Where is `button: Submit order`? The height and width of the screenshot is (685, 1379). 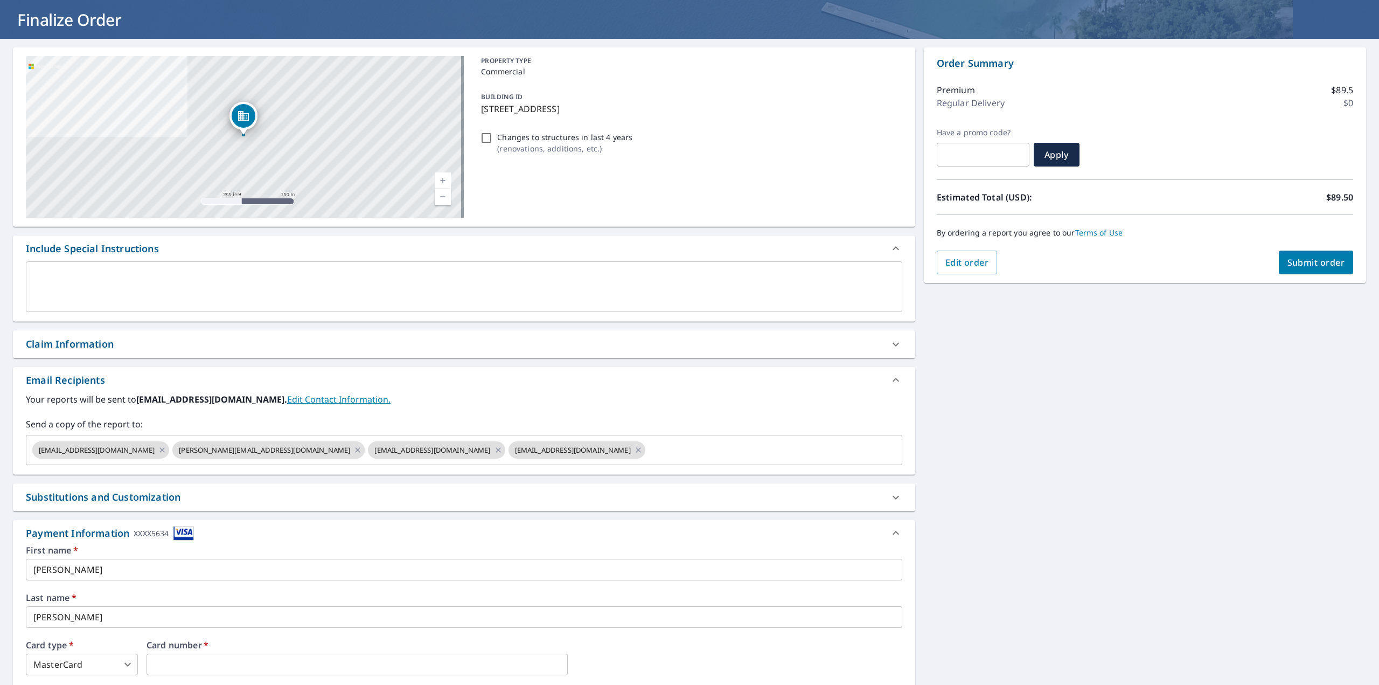
button: Submit order is located at coordinates (1316, 262).